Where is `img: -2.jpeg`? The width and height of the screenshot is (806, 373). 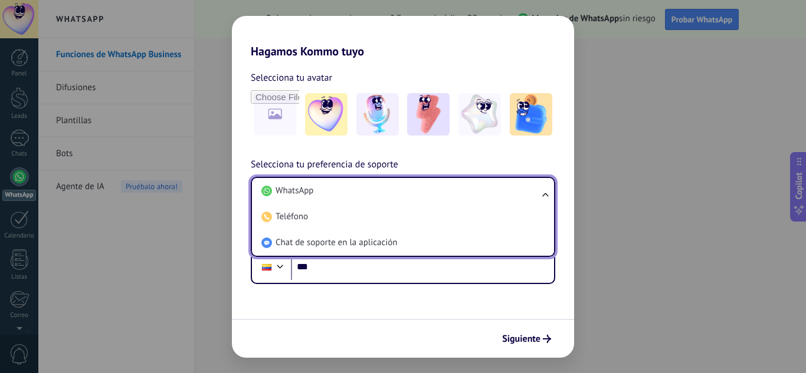 img: -2.jpeg is located at coordinates (378, 114).